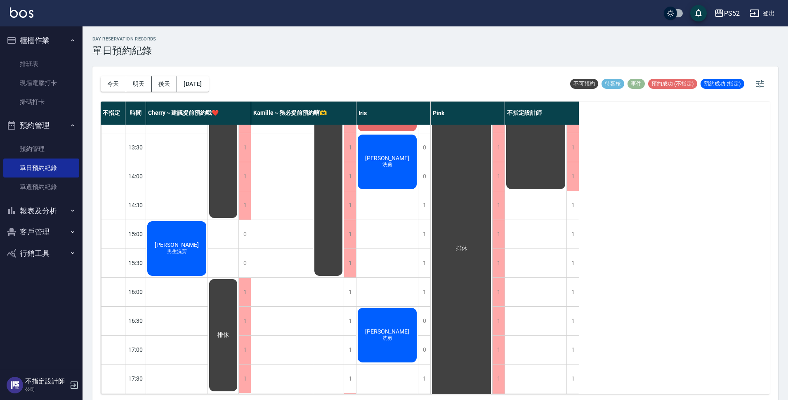  Describe the element at coordinates (394, 113) in the screenshot. I see `div: Iris` at that location.